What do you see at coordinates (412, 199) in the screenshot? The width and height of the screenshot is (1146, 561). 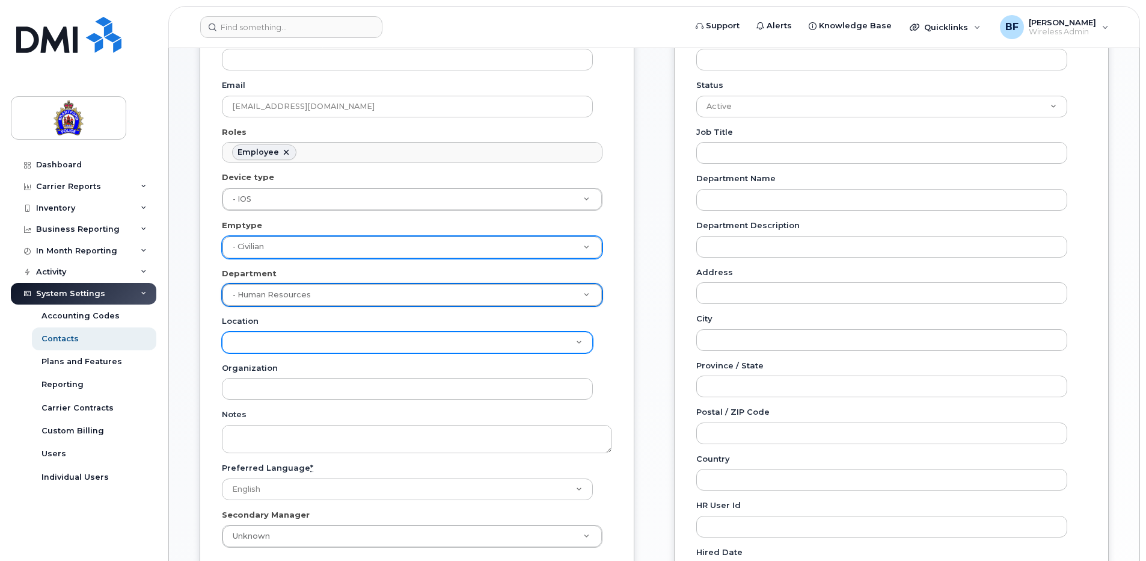 I see `a: - IOS` at bounding box center [412, 199].